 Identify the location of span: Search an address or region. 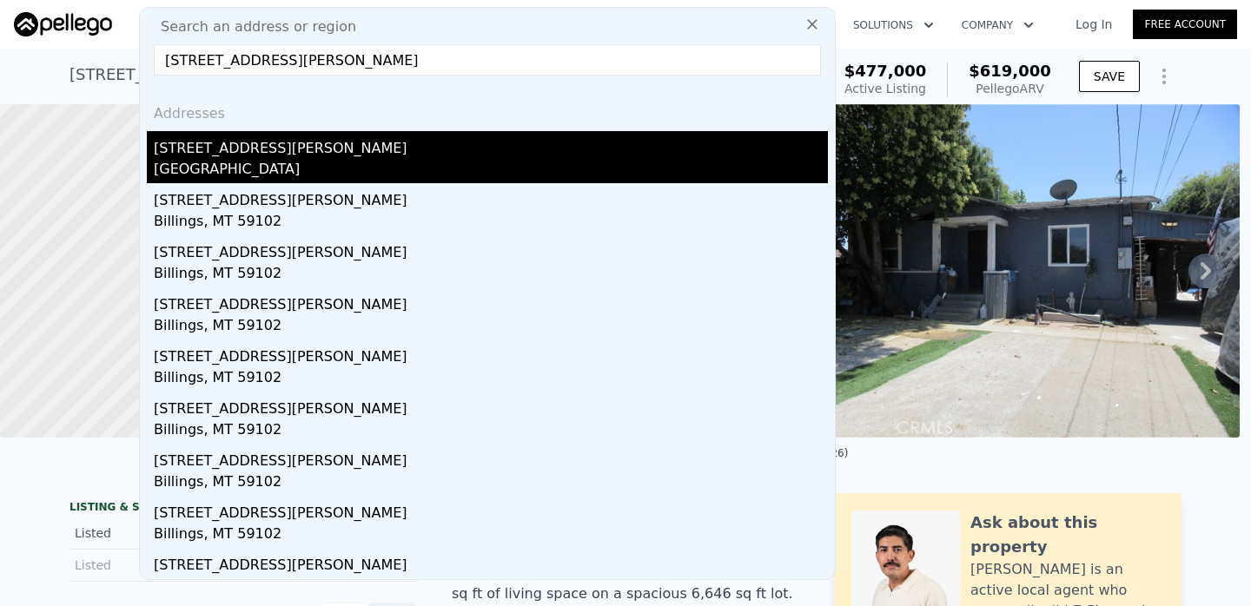
(251, 27).